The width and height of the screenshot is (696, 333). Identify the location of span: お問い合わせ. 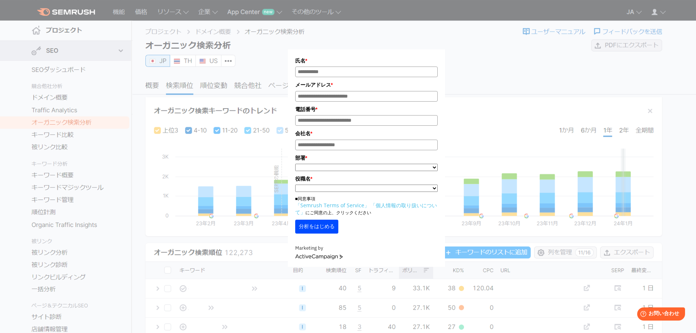
(33, 9).